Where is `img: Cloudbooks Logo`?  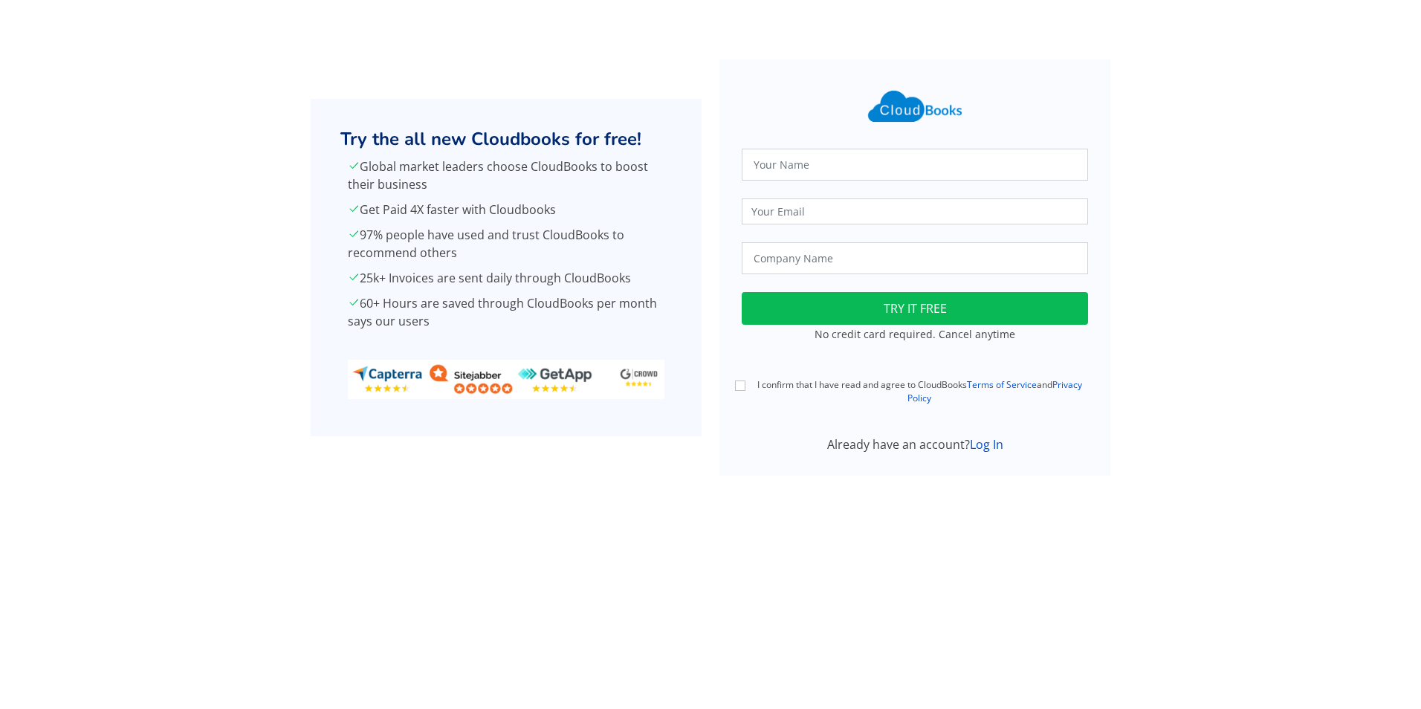
img: Cloudbooks Logo is located at coordinates (915, 106).